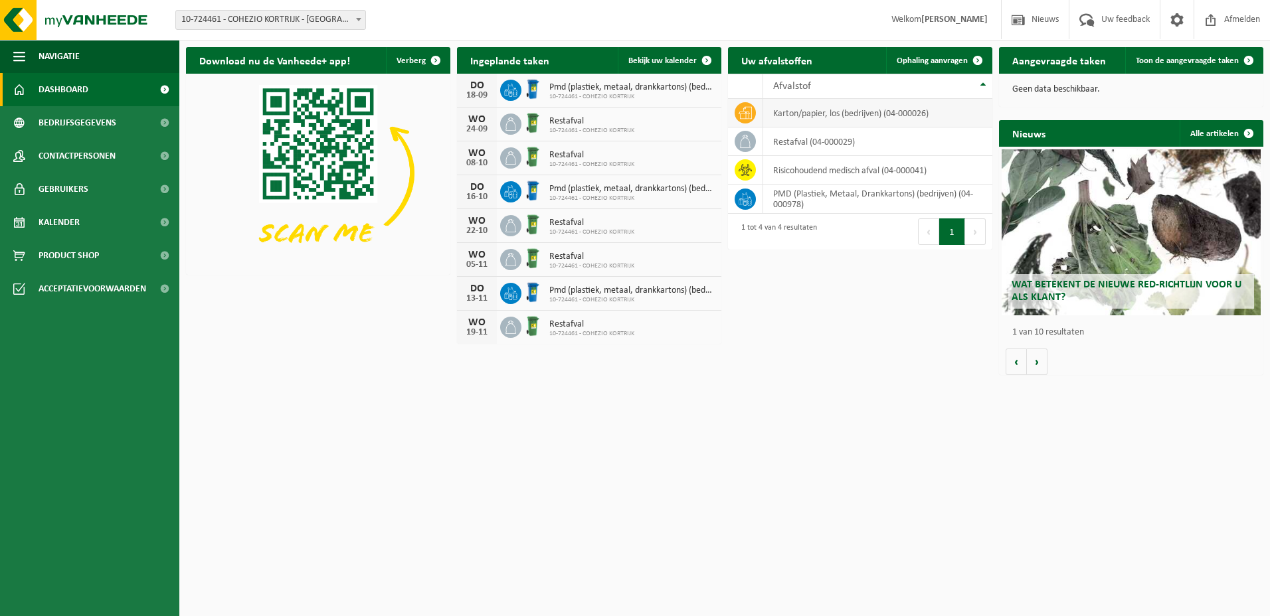 Image resolution: width=1270 pixels, height=616 pixels. I want to click on div: 08-10, so click(477, 163).